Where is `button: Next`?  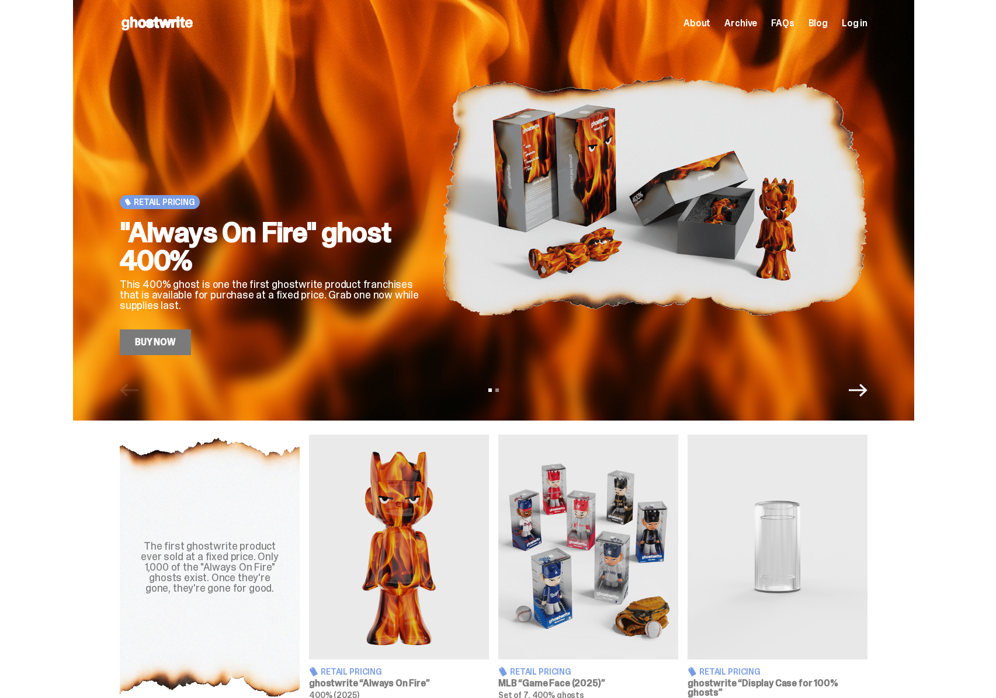
button: Next is located at coordinates (858, 390).